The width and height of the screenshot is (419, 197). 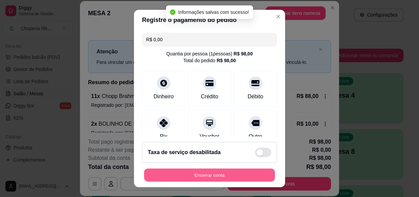 What do you see at coordinates (210, 136) in the screenshot?
I see `div: Voucher` at bounding box center [210, 136].